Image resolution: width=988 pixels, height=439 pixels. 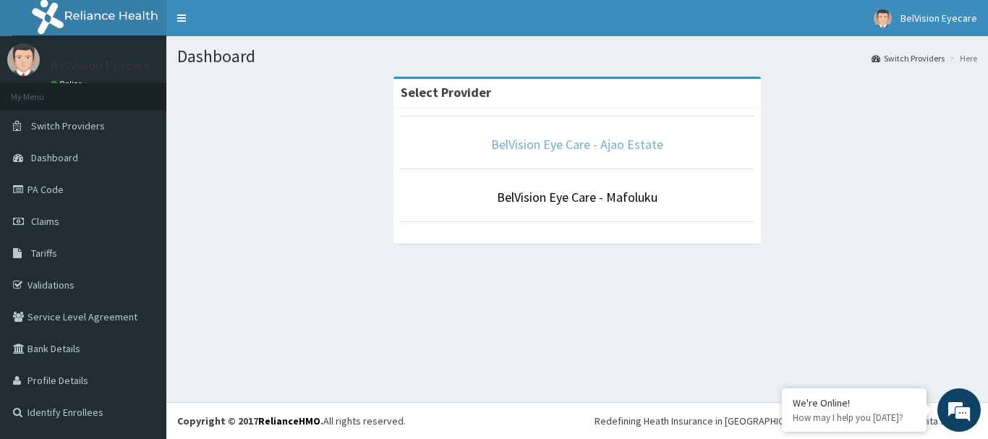 What do you see at coordinates (577, 144) in the screenshot?
I see `a: BelVision Eye Care - Ajao Estate` at bounding box center [577, 144].